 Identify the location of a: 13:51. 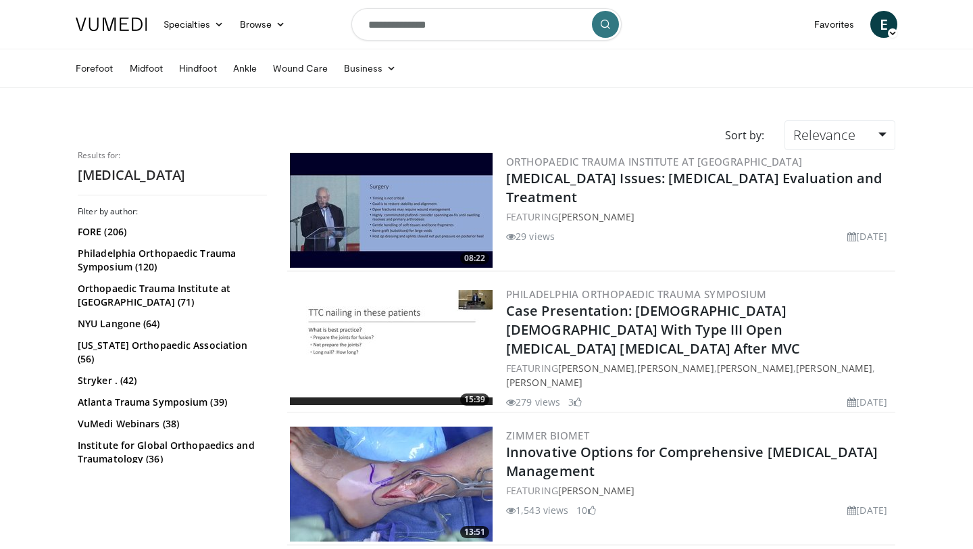
(391, 484).